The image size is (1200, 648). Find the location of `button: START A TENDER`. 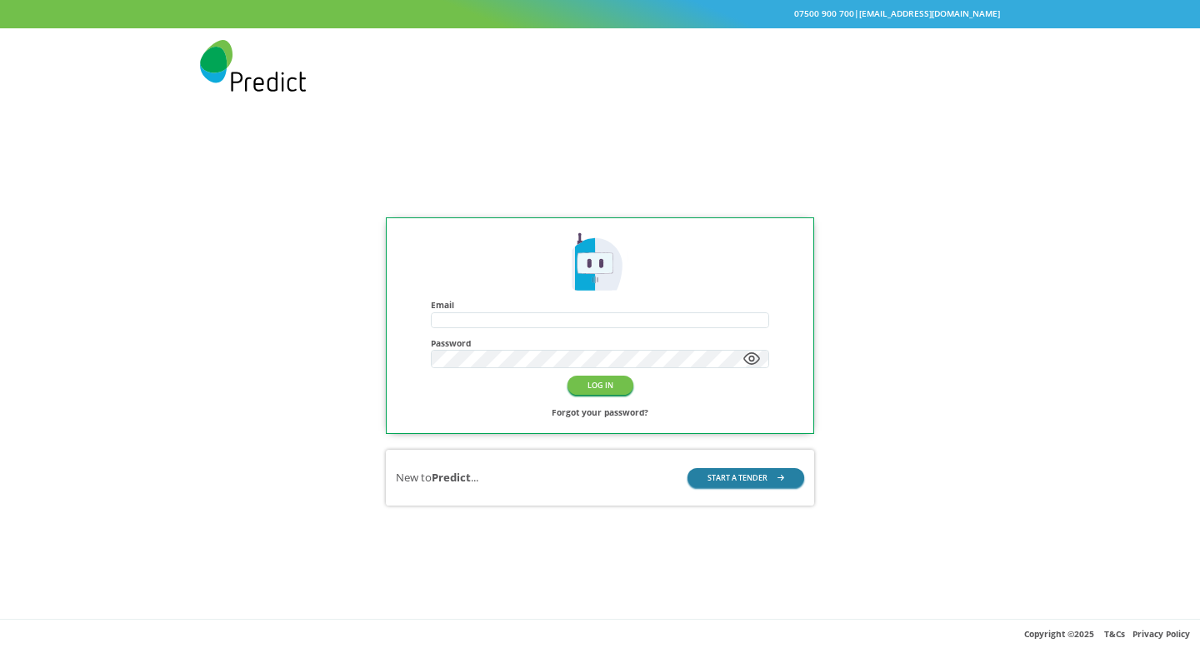

button: START A TENDER is located at coordinates (746, 478).